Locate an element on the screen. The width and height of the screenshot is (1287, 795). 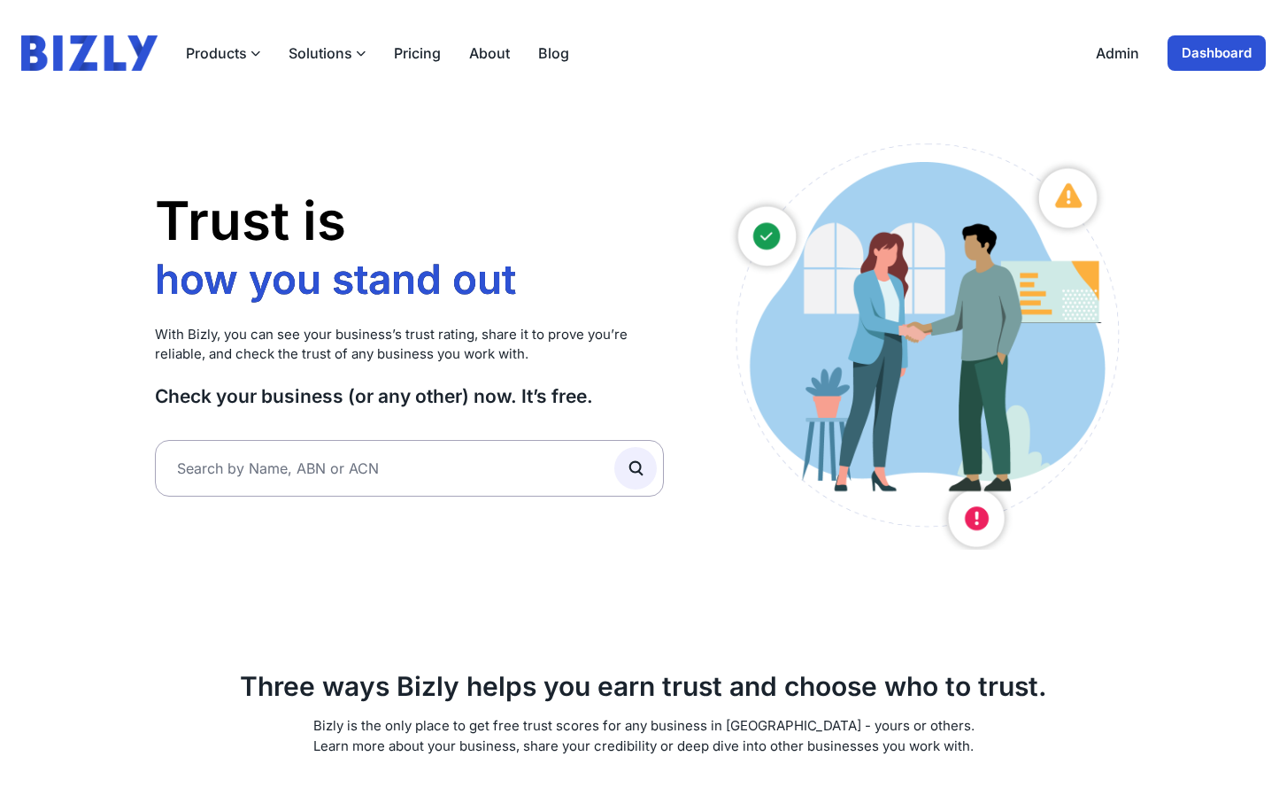
p: With Bizly, you can see your business’s trust rating, share it to prove you’re reliable, and chec... is located at coordinates (409, 344).